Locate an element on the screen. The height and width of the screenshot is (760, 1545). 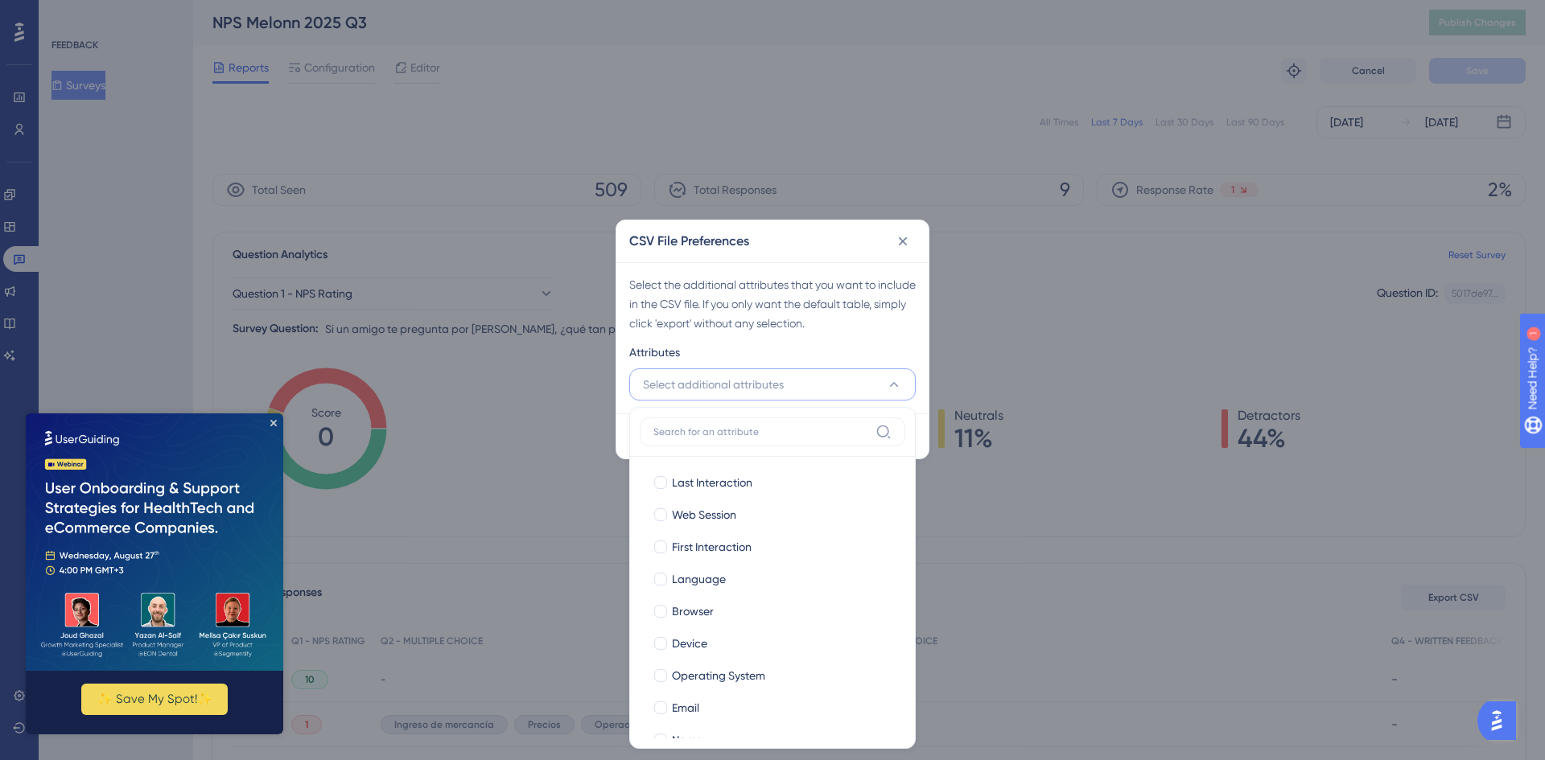
input: Search for an attribute is located at coordinates (761, 432).